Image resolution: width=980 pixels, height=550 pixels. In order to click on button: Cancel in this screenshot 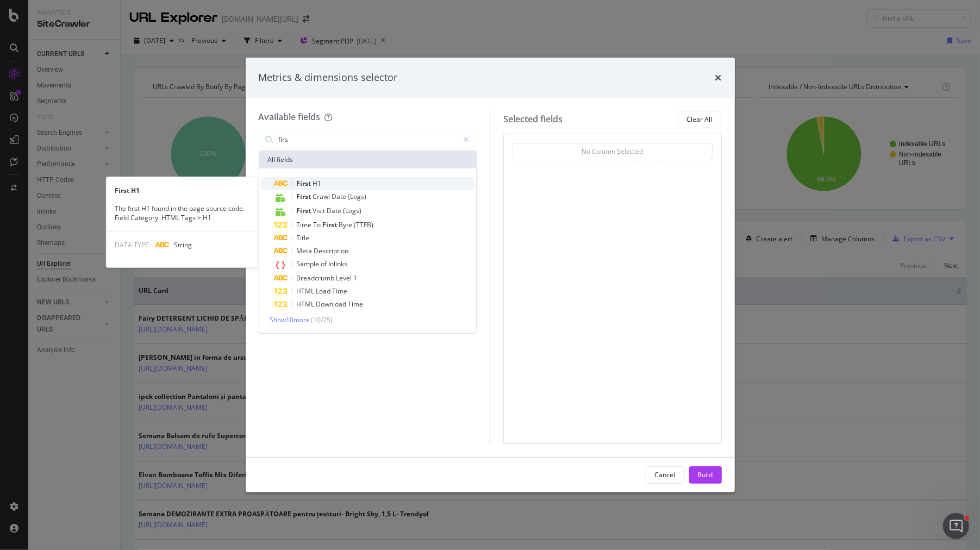, I will do `click(665, 475)`.